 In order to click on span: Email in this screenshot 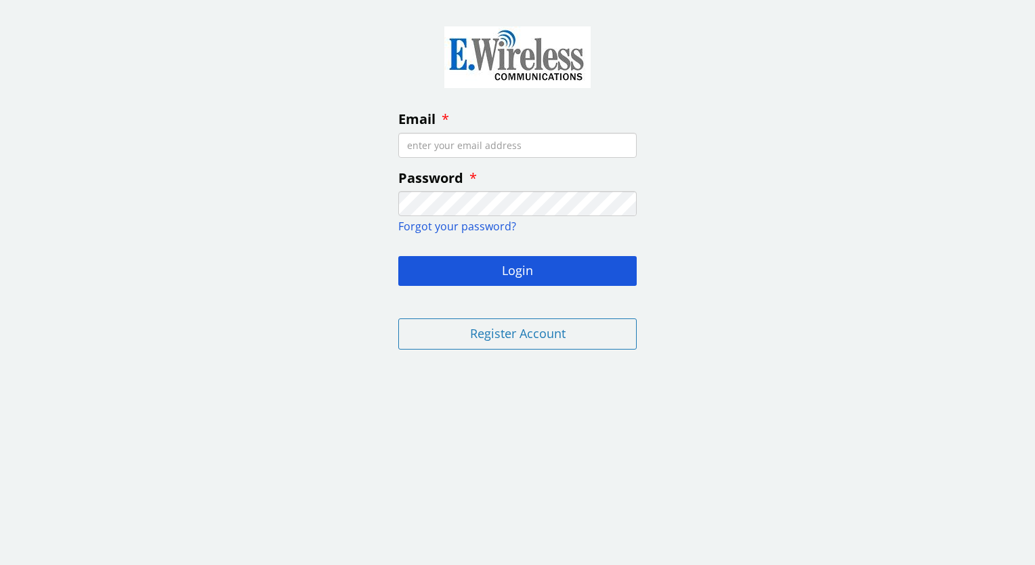, I will do `click(417, 119)`.